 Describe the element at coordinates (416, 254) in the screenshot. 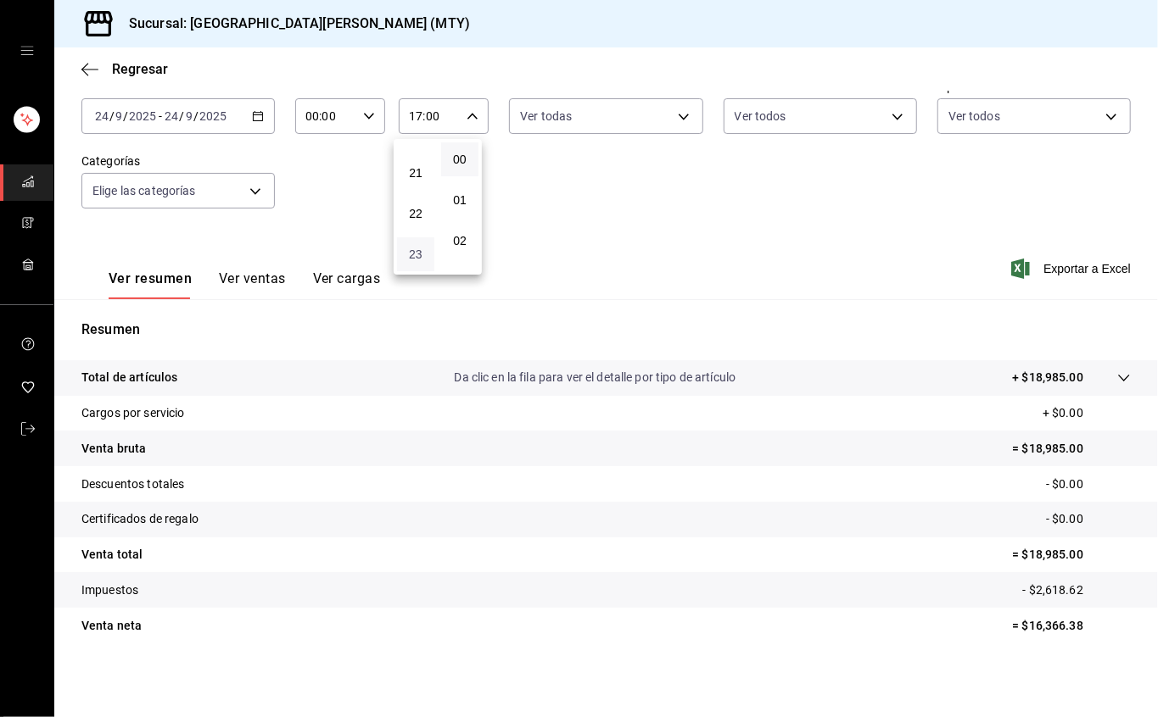

I see `button: 23` at that location.